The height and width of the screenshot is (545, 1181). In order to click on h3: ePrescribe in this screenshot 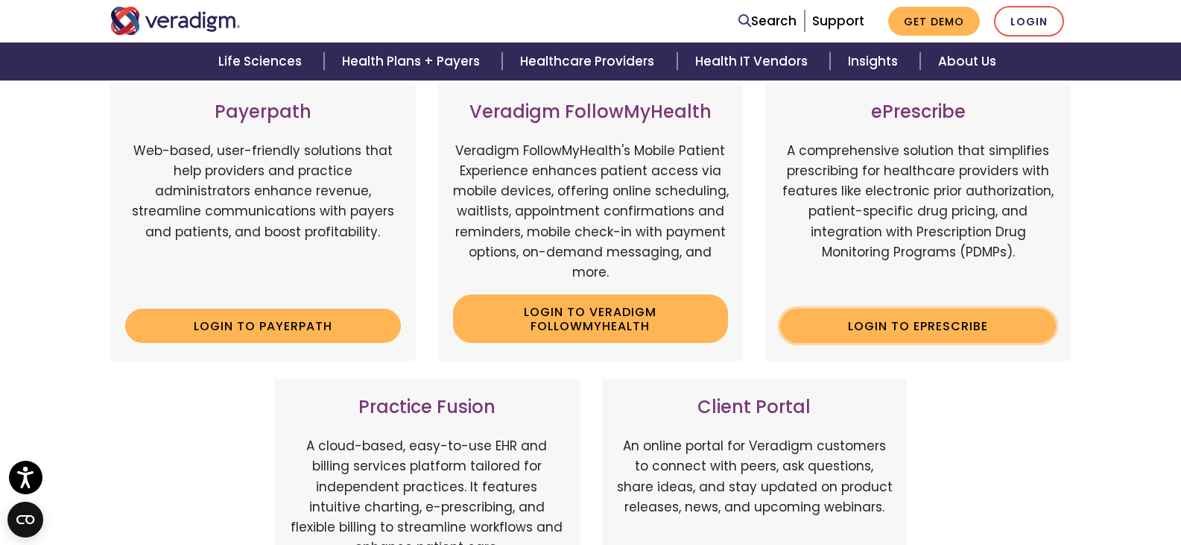, I will do `click(918, 112)`.